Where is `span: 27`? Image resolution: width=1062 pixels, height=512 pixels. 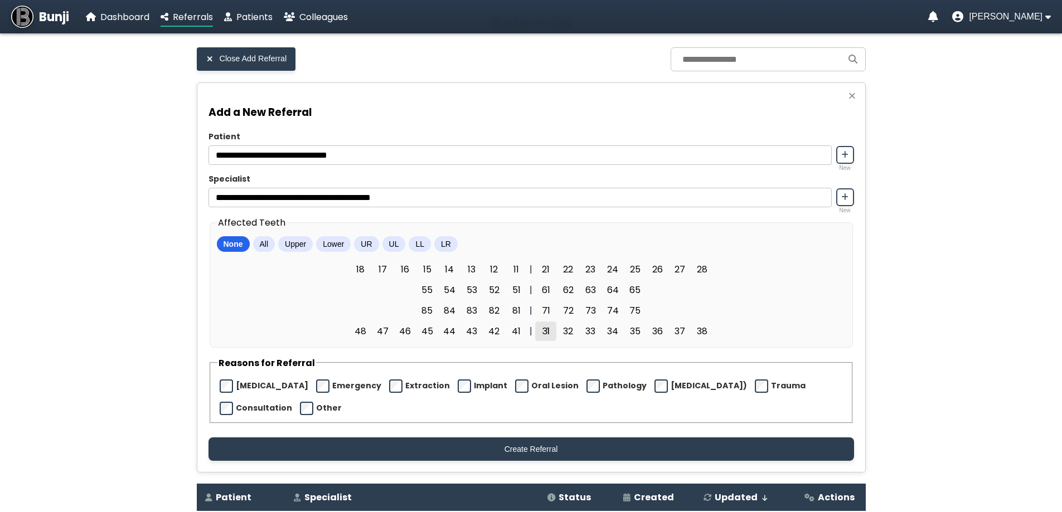
span: 27 is located at coordinates (680, 269).